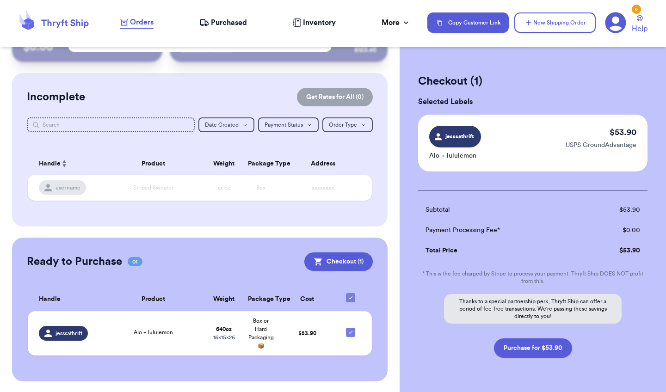  What do you see at coordinates (396, 23) in the screenshot?
I see `div: More` at bounding box center [396, 23].